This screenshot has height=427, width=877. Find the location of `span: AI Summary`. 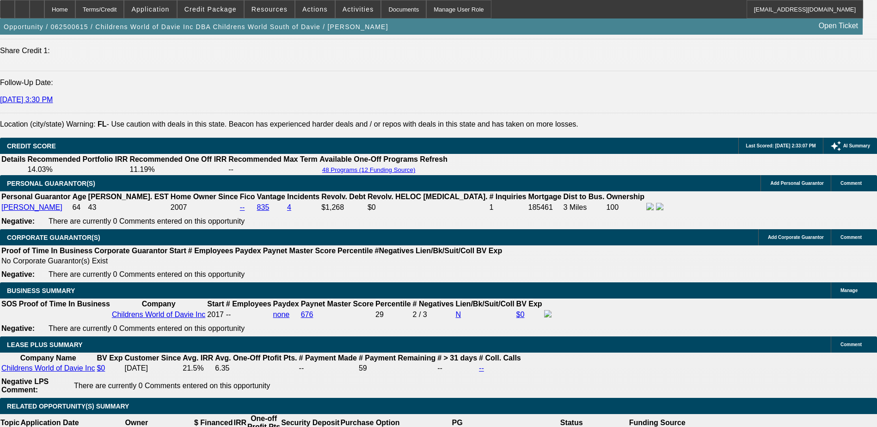

span: AI Summary is located at coordinates (857, 146).